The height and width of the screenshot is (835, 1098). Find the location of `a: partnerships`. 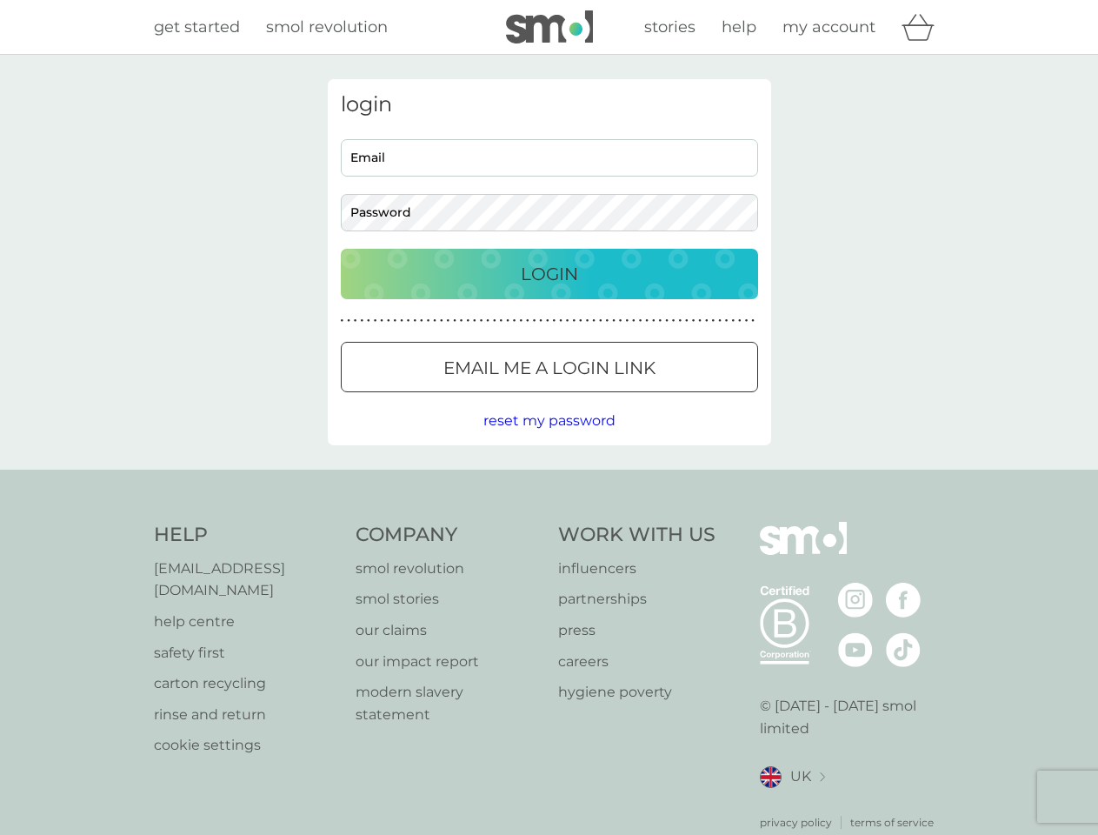

a: partnerships is located at coordinates (637, 599).